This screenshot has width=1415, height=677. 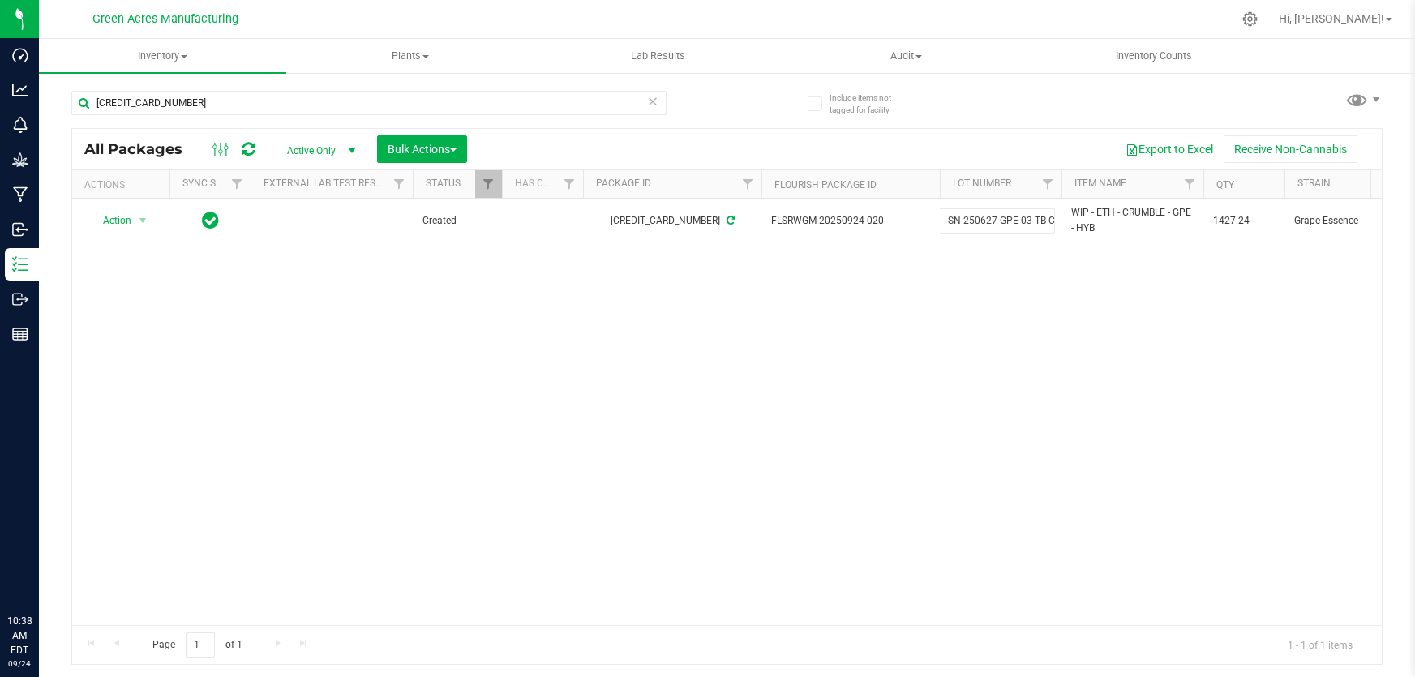 I want to click on a: Plants, so click(x=409, y=56).